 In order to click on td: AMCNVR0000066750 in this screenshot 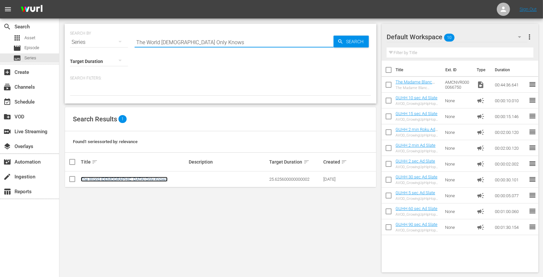, I will do `click(459, 85)`.